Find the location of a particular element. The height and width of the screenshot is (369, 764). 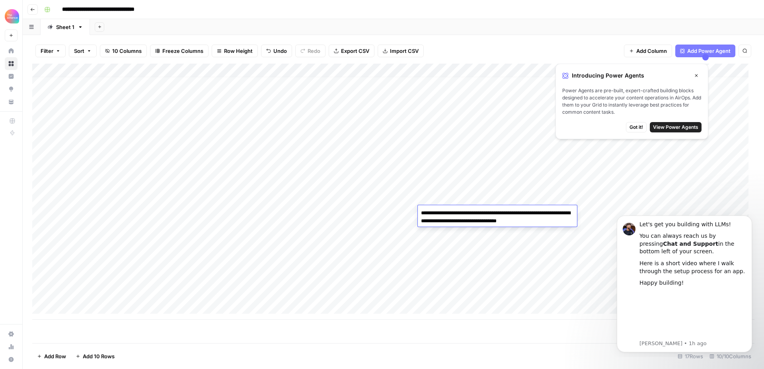

button: Import CSV is located at coordinates (401, 51).